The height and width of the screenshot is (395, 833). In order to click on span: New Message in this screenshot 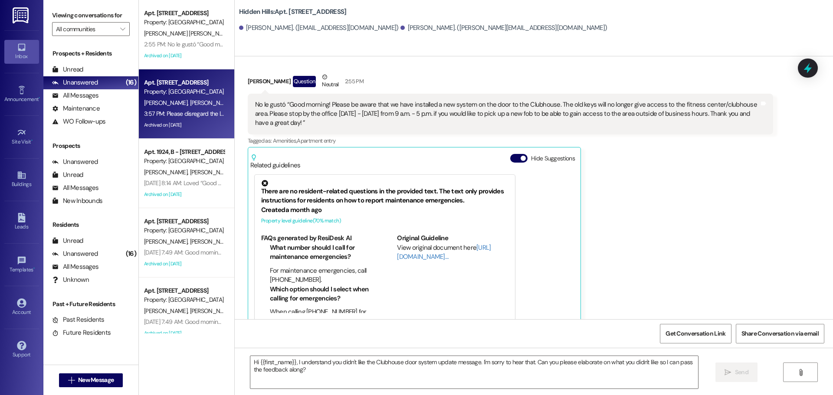, I will do `click(96, 380)`.